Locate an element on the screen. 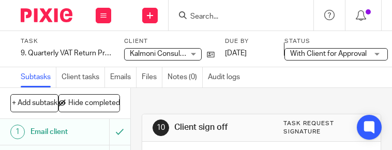 The width and height of the screenshot is (392, 150). a: Files is located at coordinates (152, 77).